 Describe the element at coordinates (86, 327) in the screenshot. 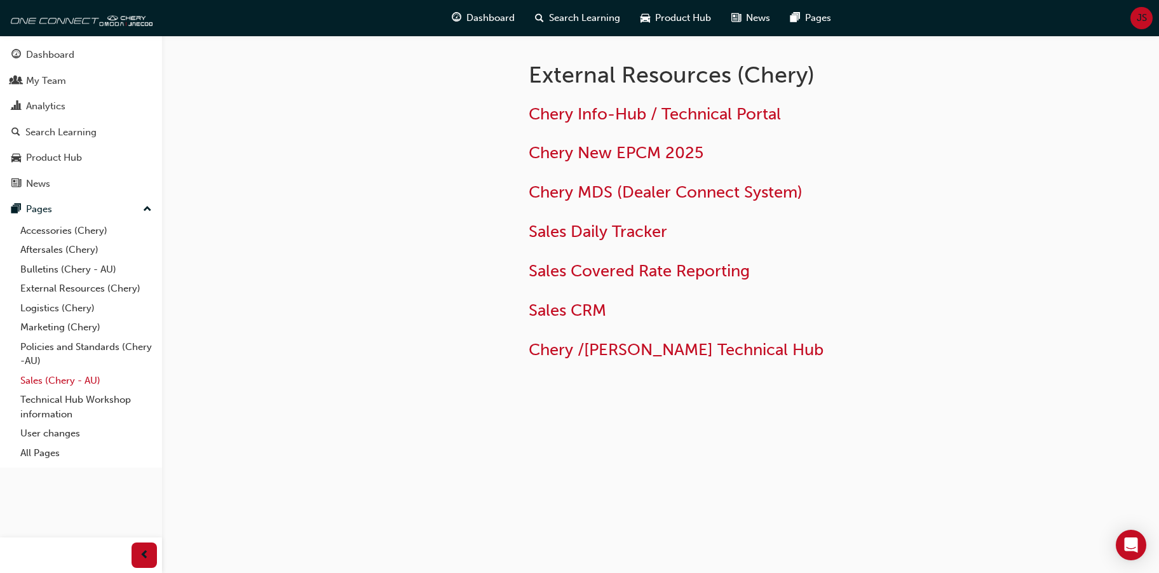

I see `a: Marketing (Chery)` at that location.